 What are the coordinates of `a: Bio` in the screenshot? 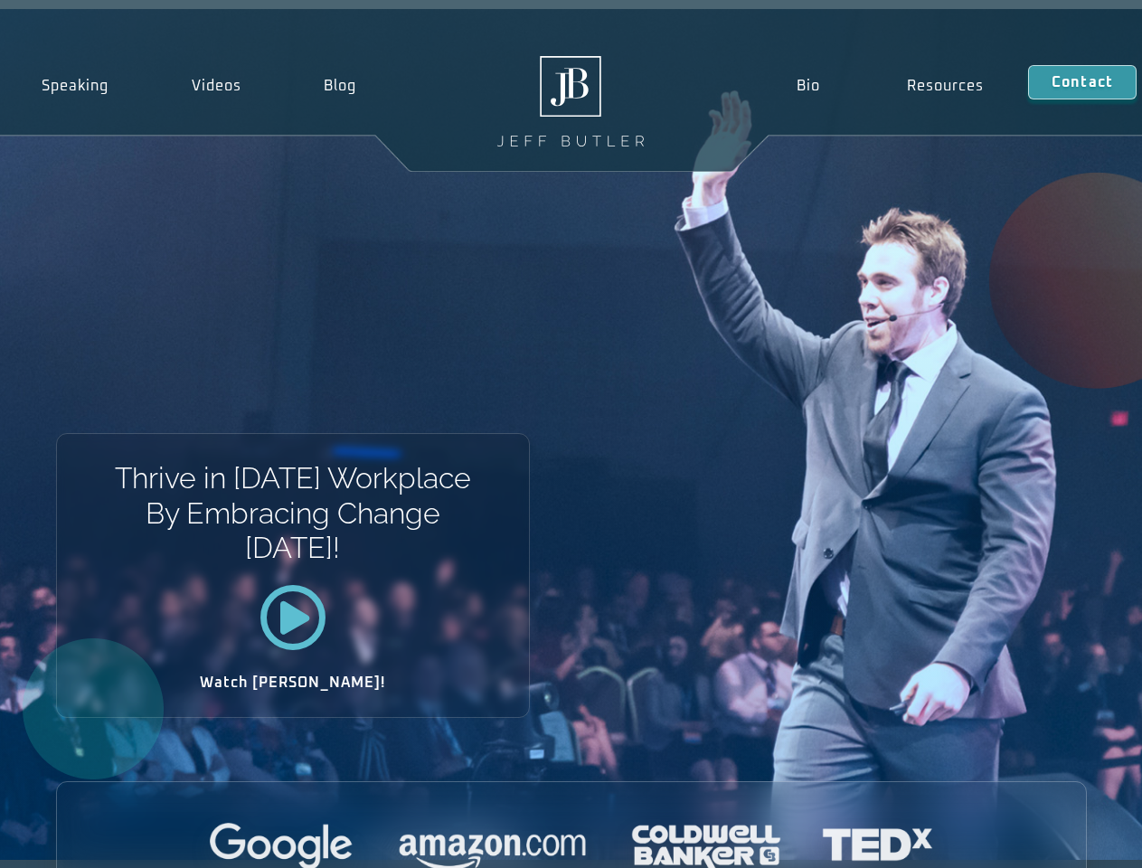 It's located at (807, 86).